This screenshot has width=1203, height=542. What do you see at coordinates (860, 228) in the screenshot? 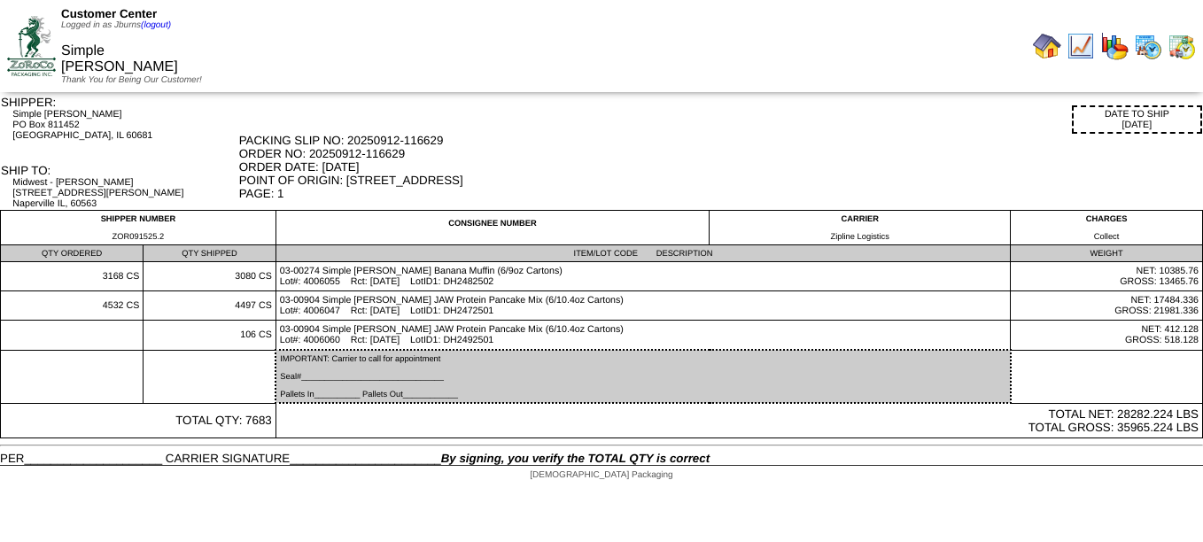
I see `td: CARRIER` at bounding box center [860, 228].